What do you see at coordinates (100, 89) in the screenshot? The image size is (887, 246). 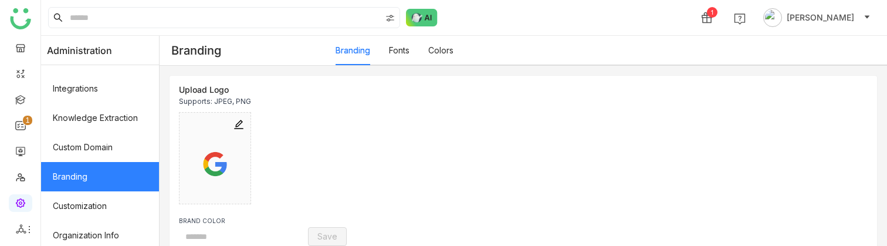 I see `a: Integrations` at bounding box center [100, 89].